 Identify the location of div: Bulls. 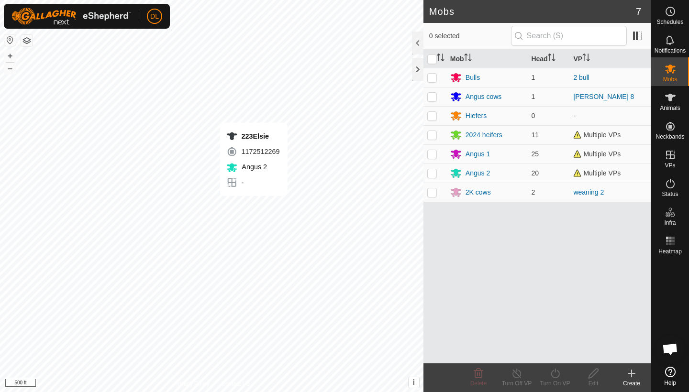
(473, 78).